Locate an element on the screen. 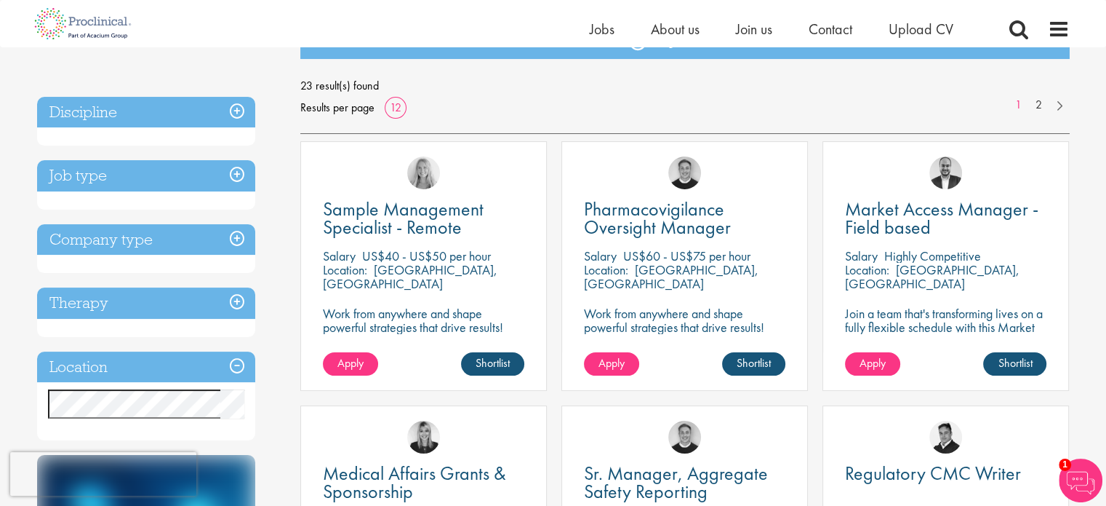 The width and height of the screenshot is (1106, 506). div: Job type is located at coordinates (146, 175).